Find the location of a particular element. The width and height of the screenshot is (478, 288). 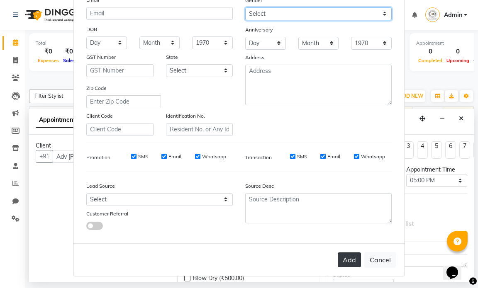

input: Resident No. or Any Id is located at coordinates (200, 129).